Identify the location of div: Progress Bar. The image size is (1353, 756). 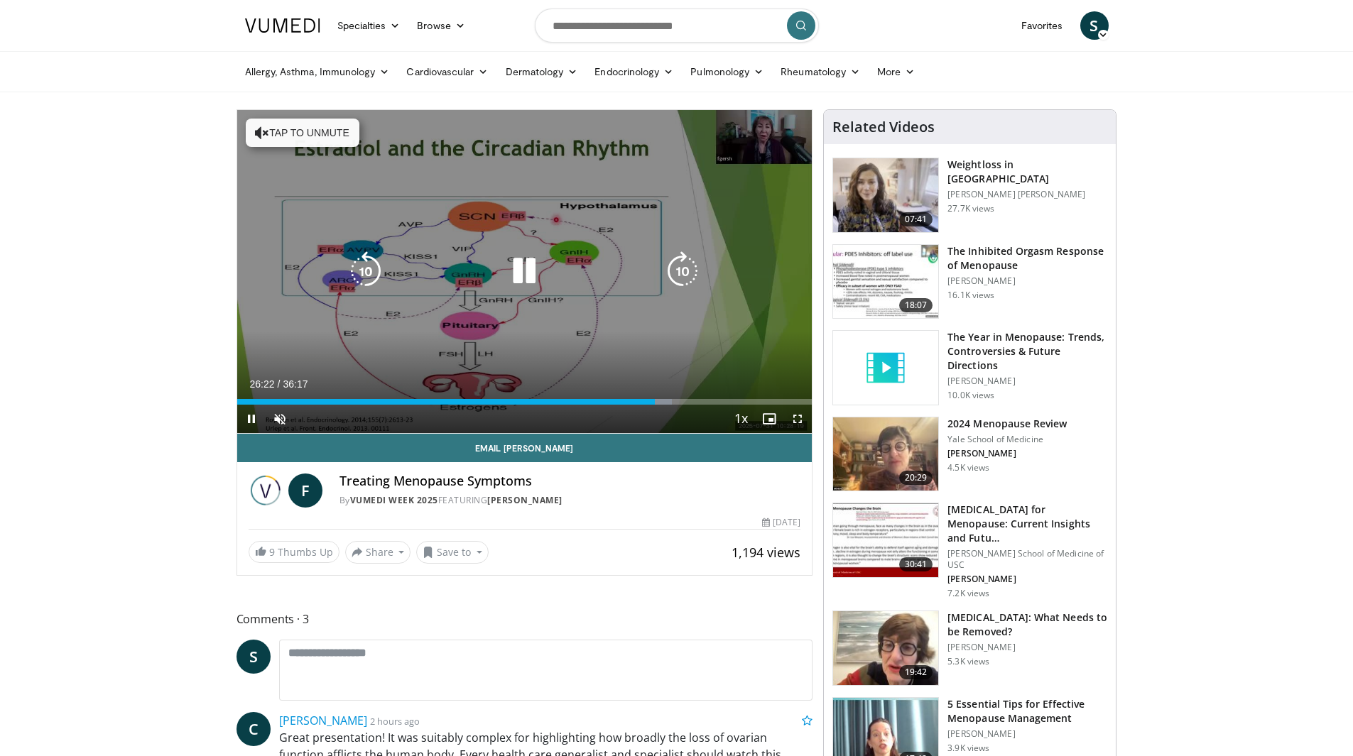
(525, 402).